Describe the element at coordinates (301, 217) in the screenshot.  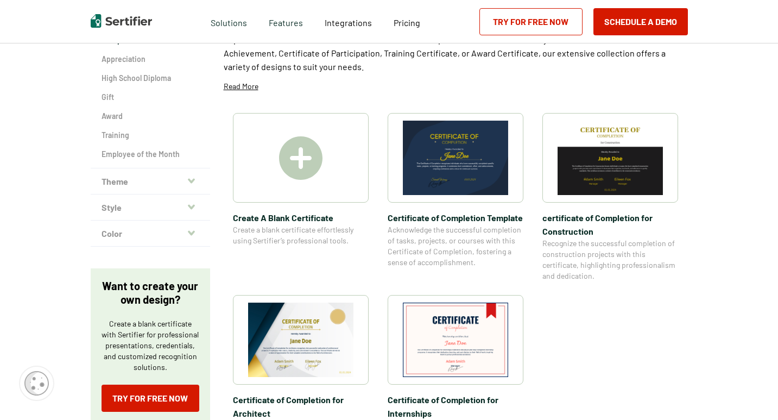
I see `span: Create A Blank Certificate` at that location.